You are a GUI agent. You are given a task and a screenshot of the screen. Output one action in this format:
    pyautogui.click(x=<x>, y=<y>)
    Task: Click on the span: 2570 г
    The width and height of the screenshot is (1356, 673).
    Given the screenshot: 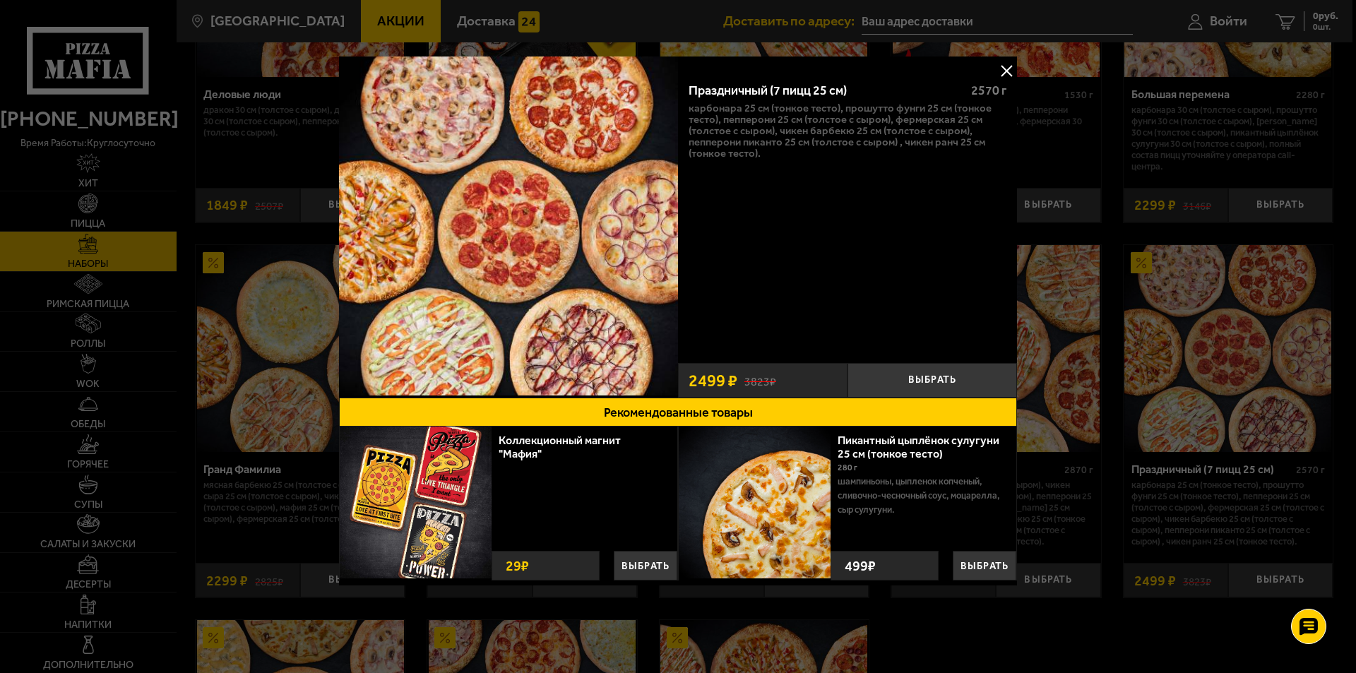 What is the action you would take?
    pyautogui.click(x=989, y=90)
    